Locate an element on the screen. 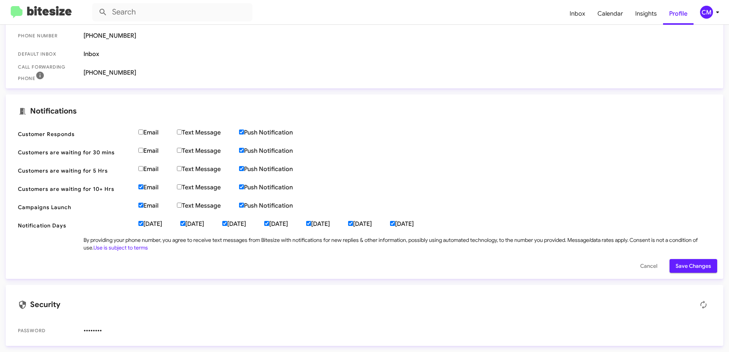  mat-card-title: Security is located at coordinates (364, 305).